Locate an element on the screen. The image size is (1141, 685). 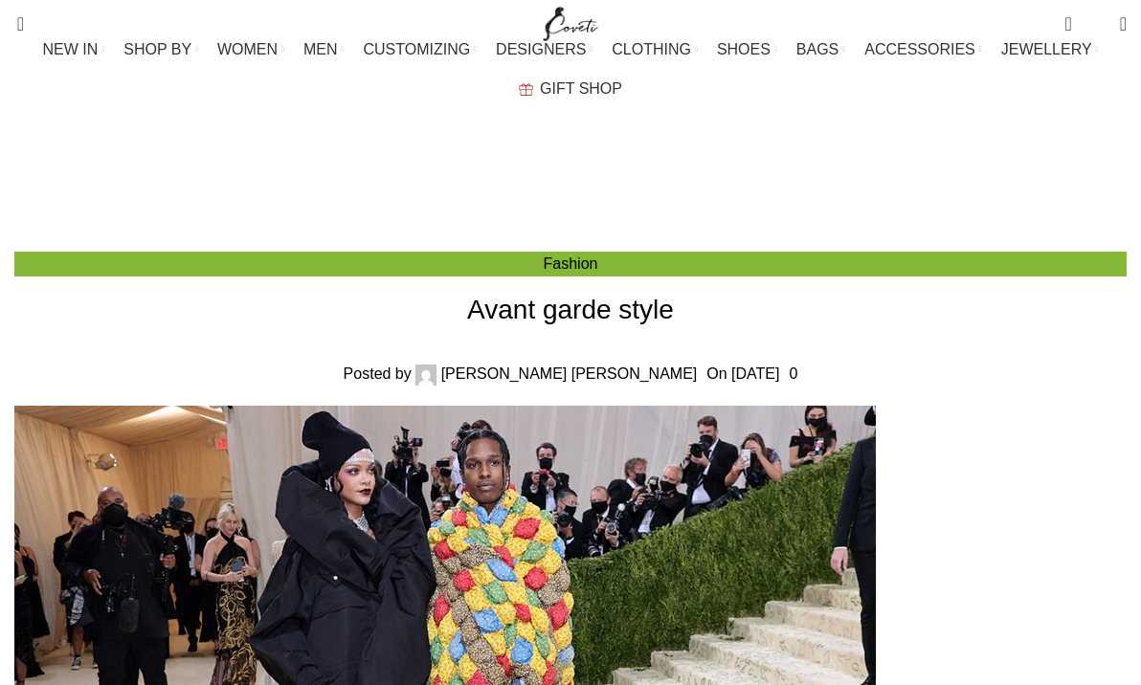
a: ACCESSORIES is located at coordinates (923, 50).